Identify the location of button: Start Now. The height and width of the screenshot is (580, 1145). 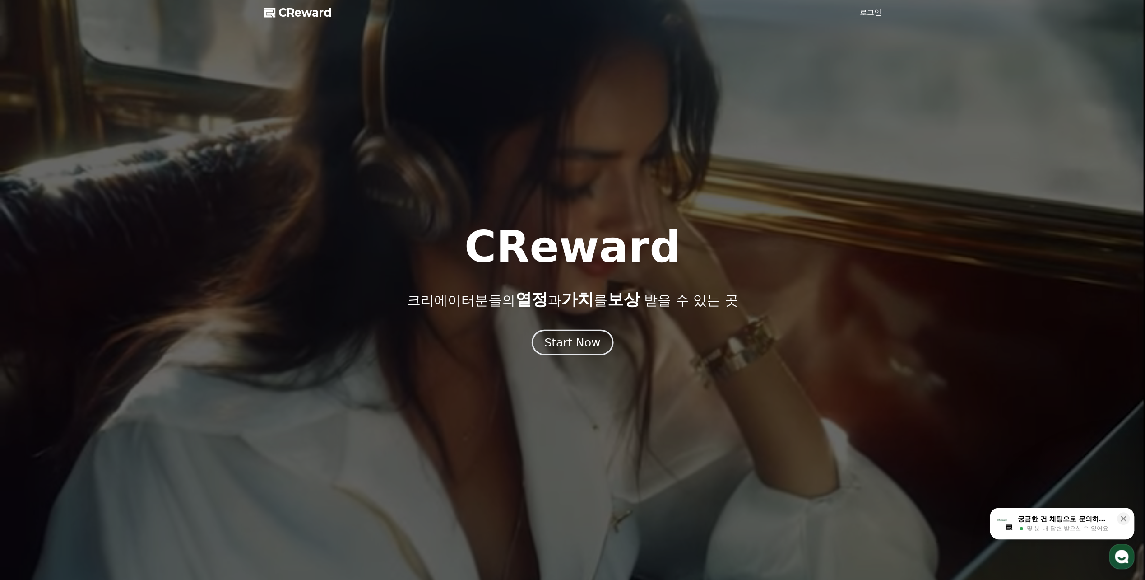
(572, 342).